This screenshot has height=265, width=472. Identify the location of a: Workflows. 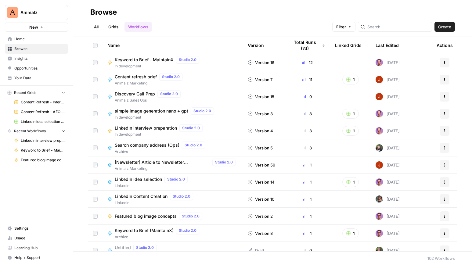
(138, 27).